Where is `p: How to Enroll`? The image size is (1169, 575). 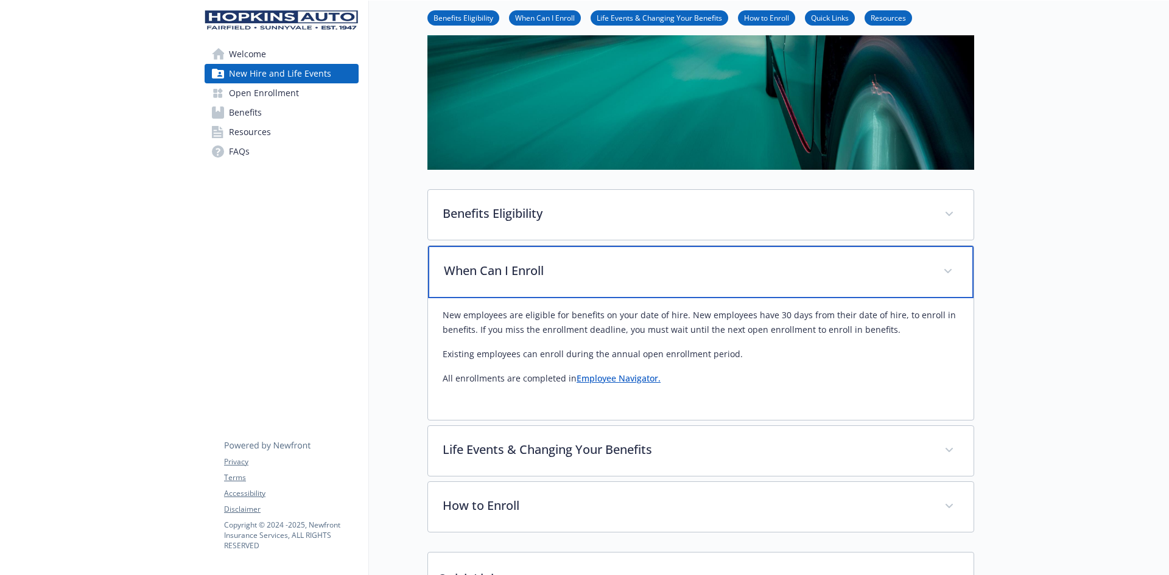 p: How to Enroll is located at coordinates (686, 506).